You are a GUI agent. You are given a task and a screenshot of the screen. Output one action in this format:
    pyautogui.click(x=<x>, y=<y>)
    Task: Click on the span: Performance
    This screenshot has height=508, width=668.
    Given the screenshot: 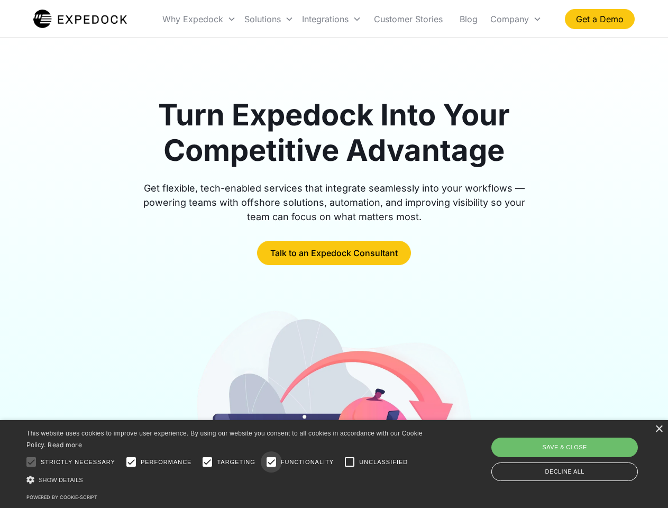 What is the action you would take?
    pyautogui.click(x=166, y=462)
    